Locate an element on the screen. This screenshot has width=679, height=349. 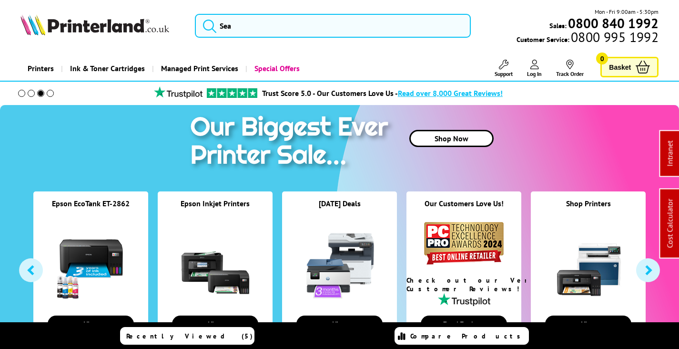
span: Support is located at coordinates (504, 73).